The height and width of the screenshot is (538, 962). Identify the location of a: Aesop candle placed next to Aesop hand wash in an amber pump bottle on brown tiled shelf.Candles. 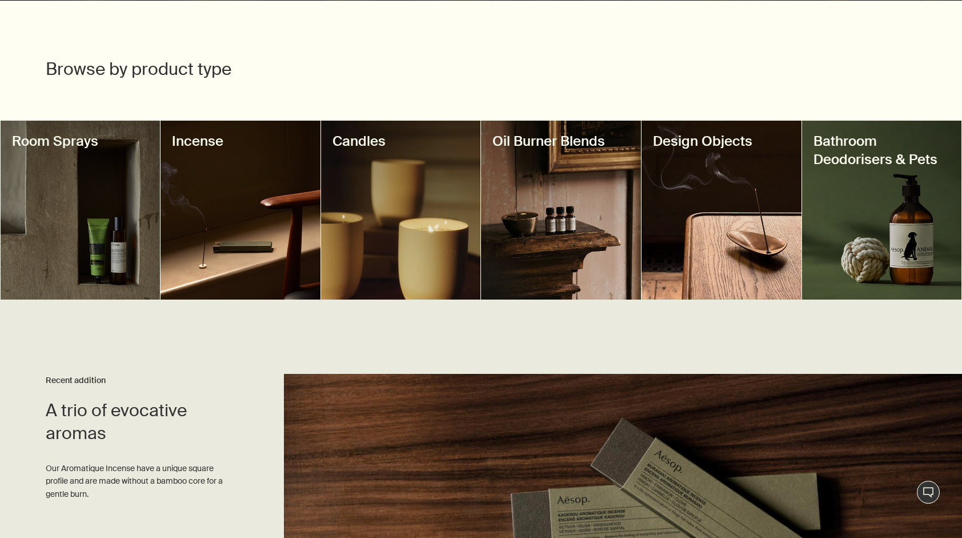
(401, 210).